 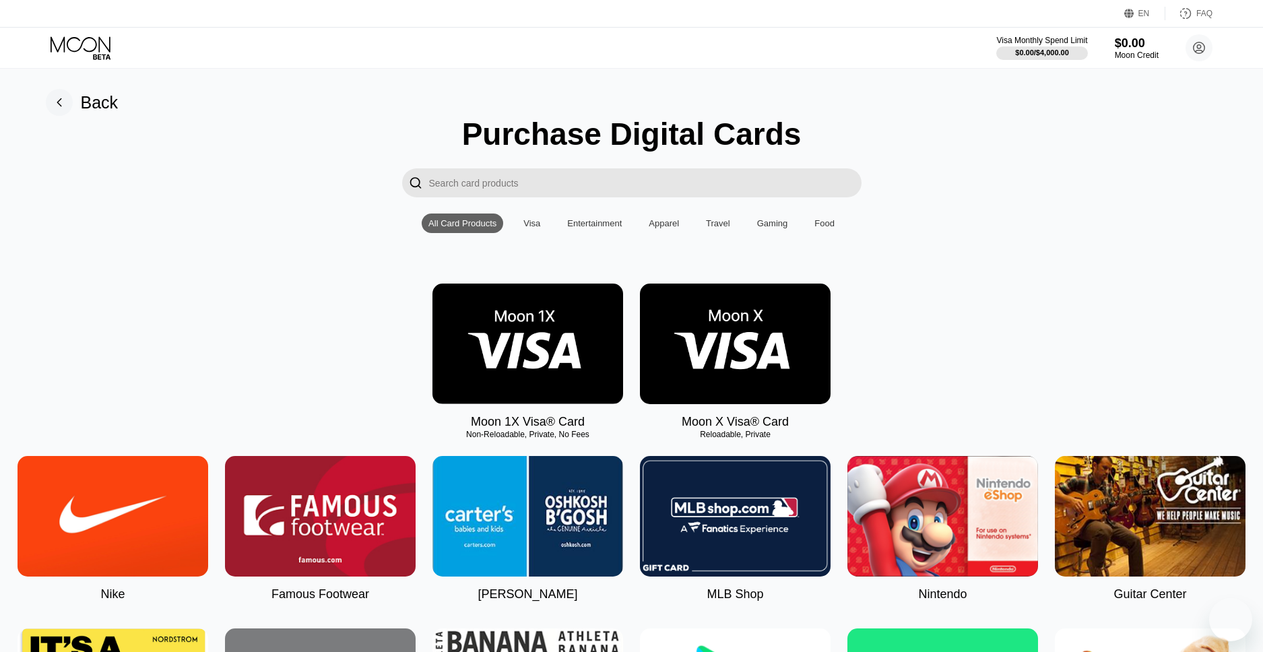 I want to click on div: Apparel, so click(x=663, y=223).